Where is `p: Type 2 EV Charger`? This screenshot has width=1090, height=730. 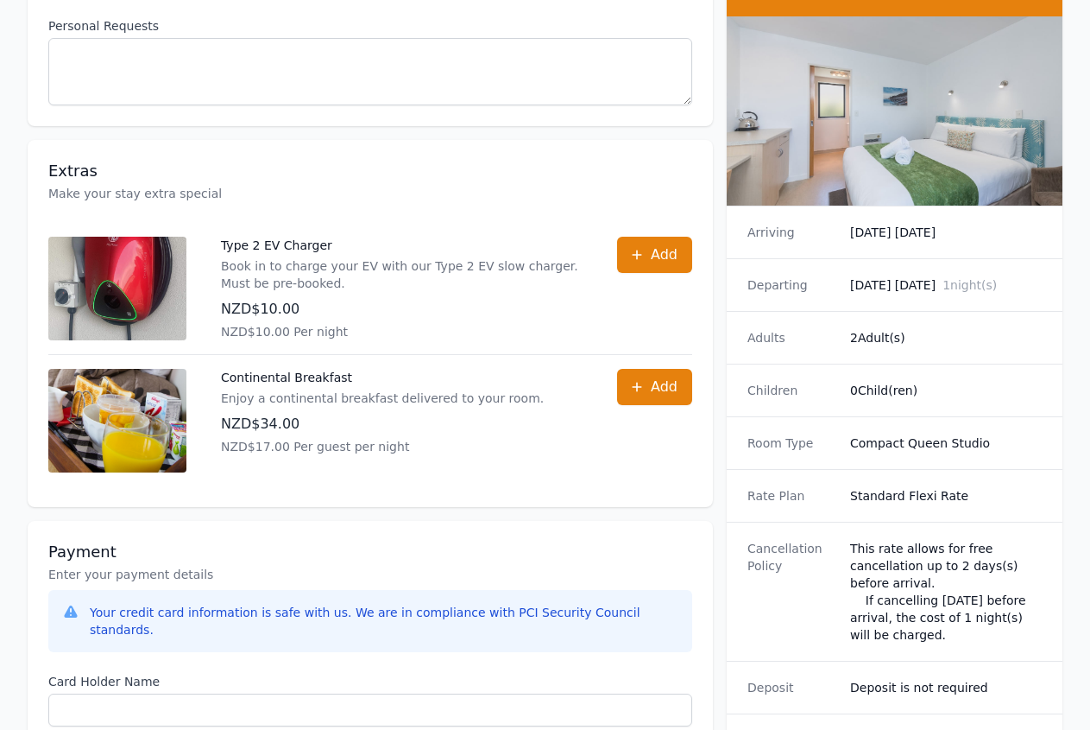 p: Type 2 EV Charger is located at coordinates (401, 245).